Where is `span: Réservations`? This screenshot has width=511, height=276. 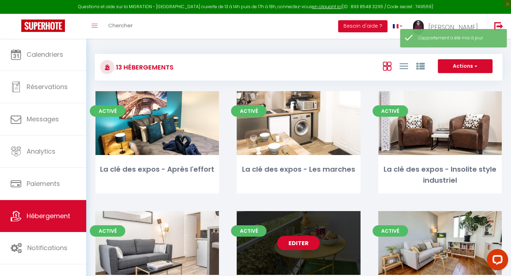 span: Réservations is located at coordinates (47, 87).